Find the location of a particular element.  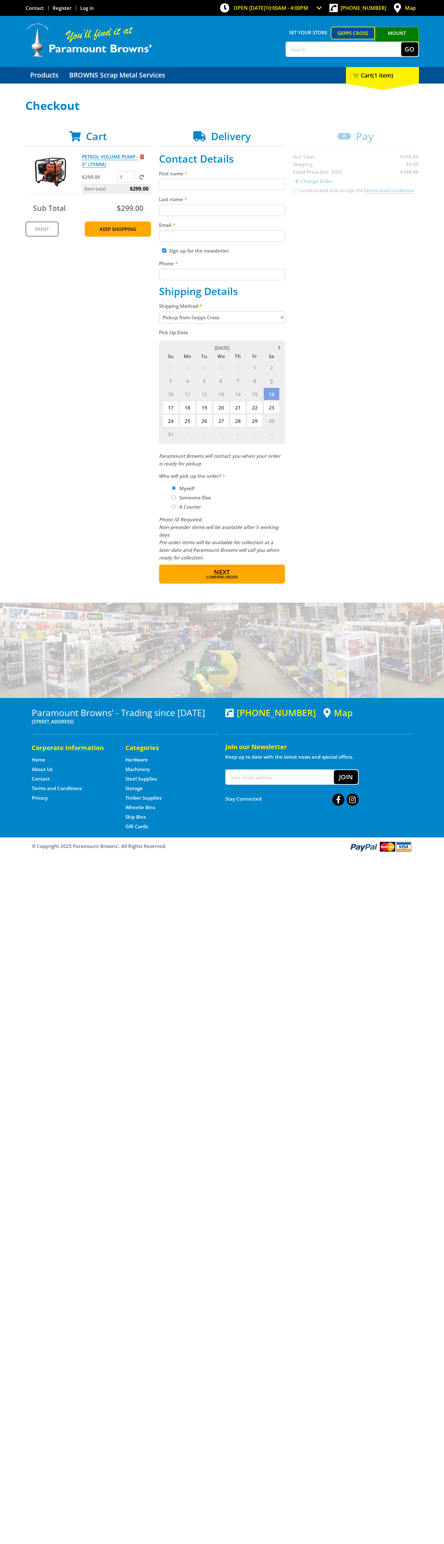

span: (1 item) is located at coordinates (383, 75).